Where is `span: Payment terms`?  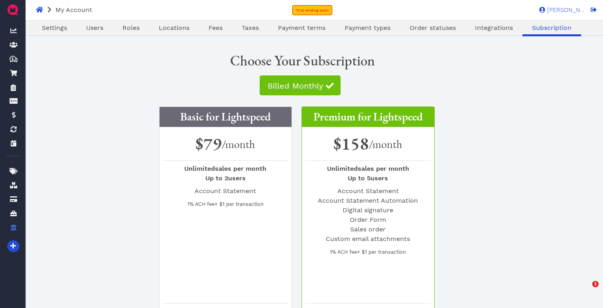
span: Payment terms is located at coordinates (301, 27).